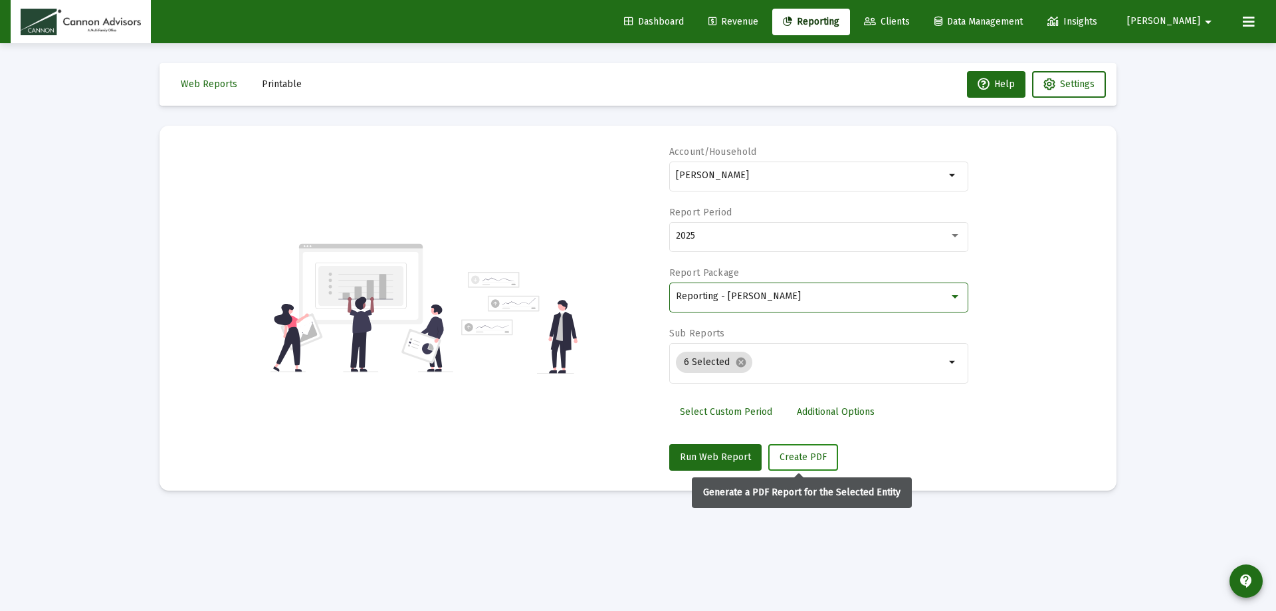 This screenshot has width=1276, height=611. What do you see at coordinates (733, 21) in the screenshot?
I see `span: Revenue` at bounding box center [733, 21].